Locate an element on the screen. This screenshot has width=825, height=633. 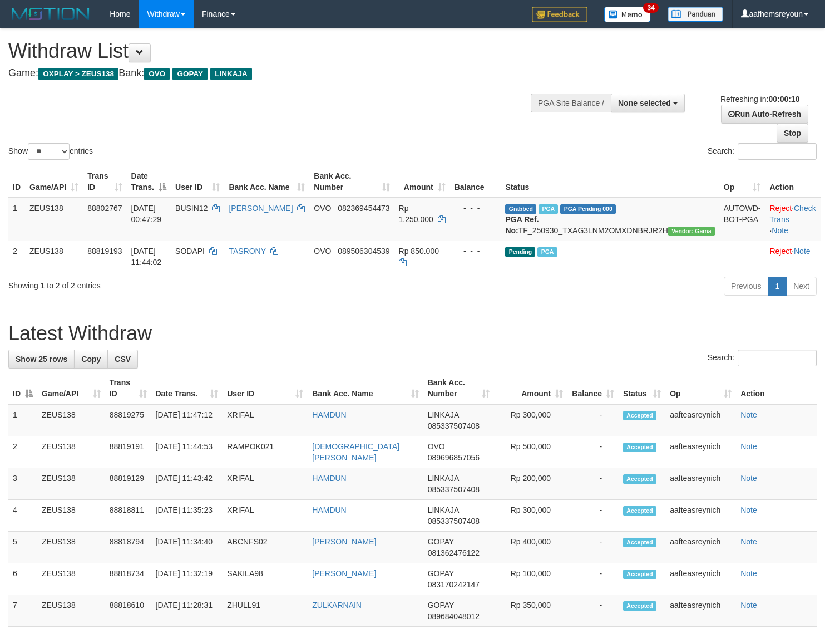
th: Date Trans.: activate to sort column descending is located at coordinates (149, 181).